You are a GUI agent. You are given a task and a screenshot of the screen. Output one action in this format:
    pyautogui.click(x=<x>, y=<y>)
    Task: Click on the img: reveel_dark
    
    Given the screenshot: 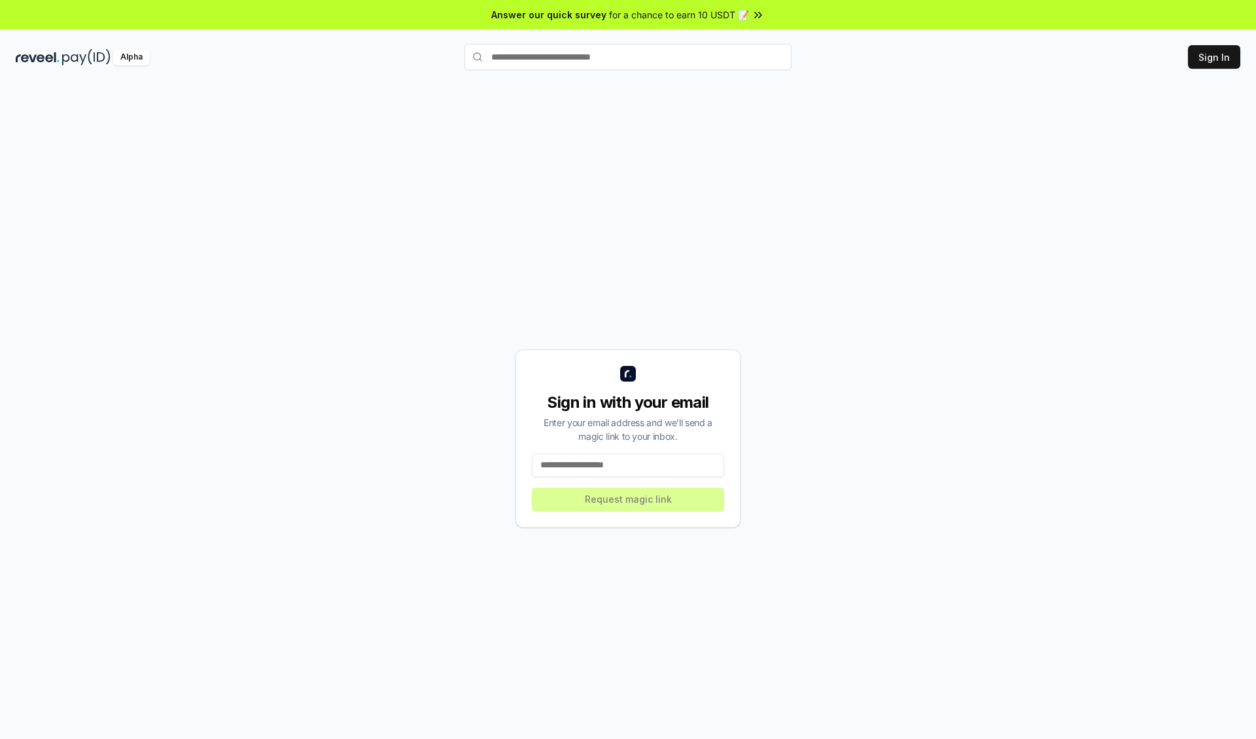 What is the action you would take?
    pyautogui.click(x=37, y=57)
    